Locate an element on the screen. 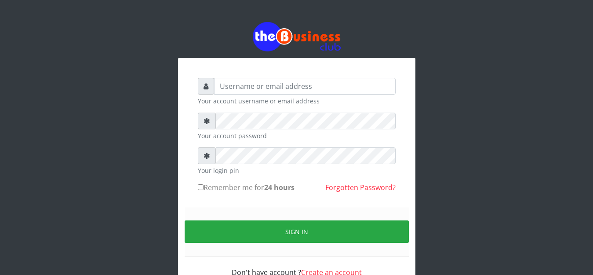  b: 24 hours is located at coordinates (279, 187).